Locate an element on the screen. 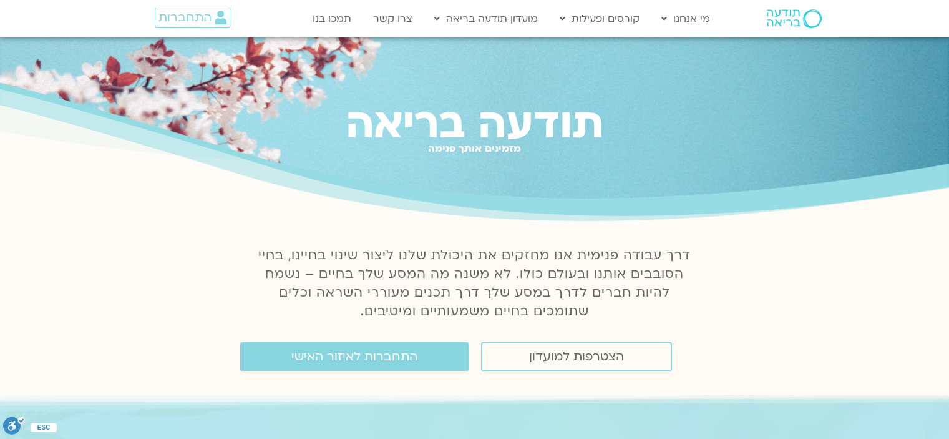  a: צרו קשר is located at coordinates (393, 19).